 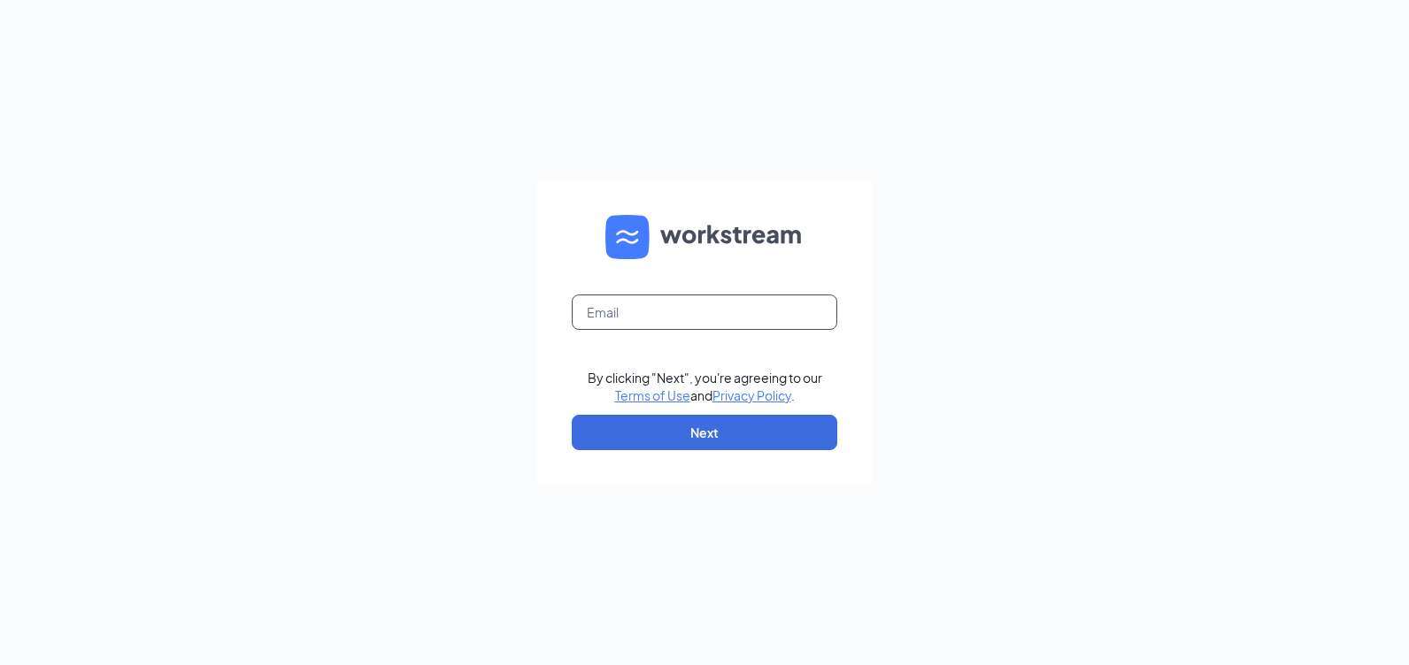 What do you see at coordinates (652, 396) in the screenshot?
I see `a: Terms of Use` at bounding box center [652, 396].